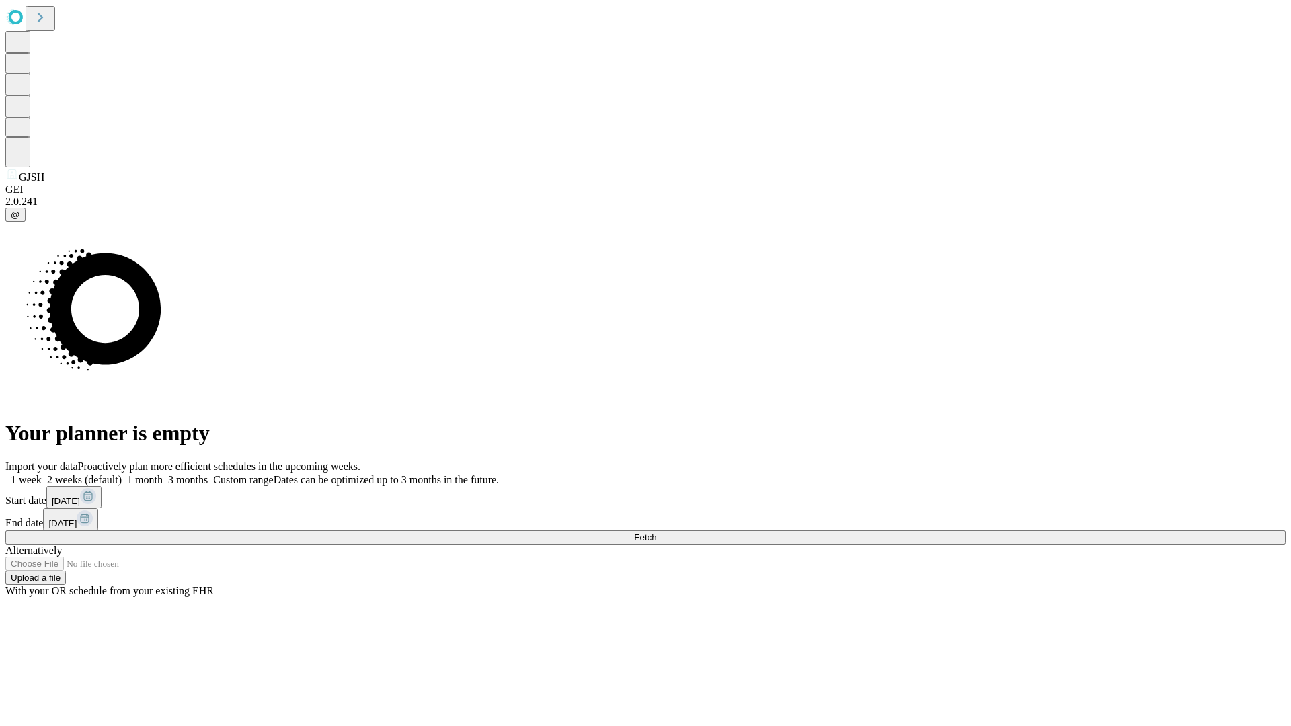 The image size is (1291, 726). I want to click on span: 1 week, so click(26, 480).